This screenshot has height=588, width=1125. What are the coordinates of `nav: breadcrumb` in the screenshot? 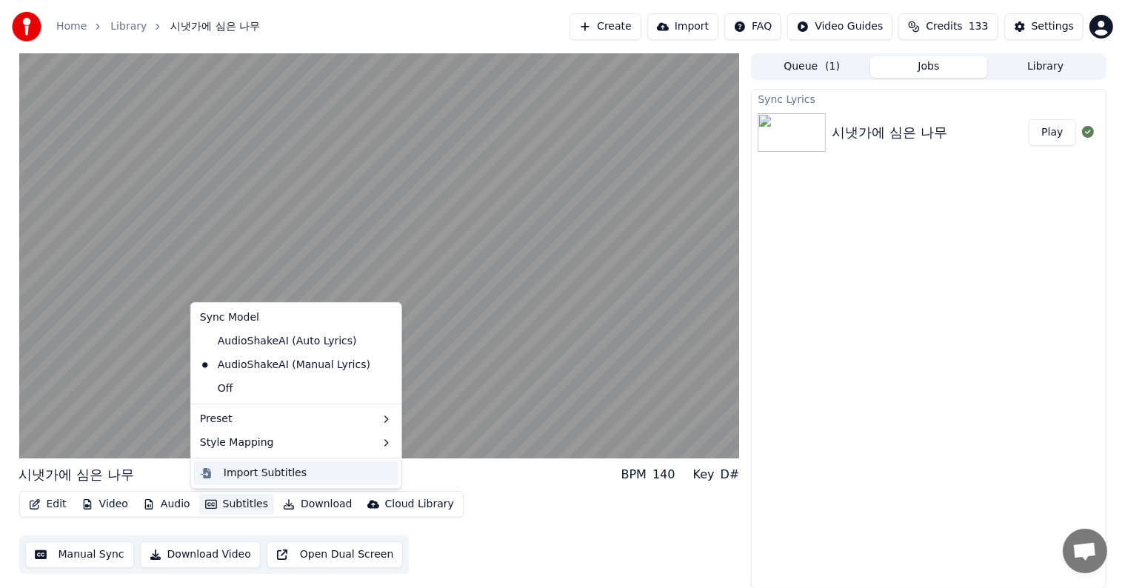 It's located at (158, 27).